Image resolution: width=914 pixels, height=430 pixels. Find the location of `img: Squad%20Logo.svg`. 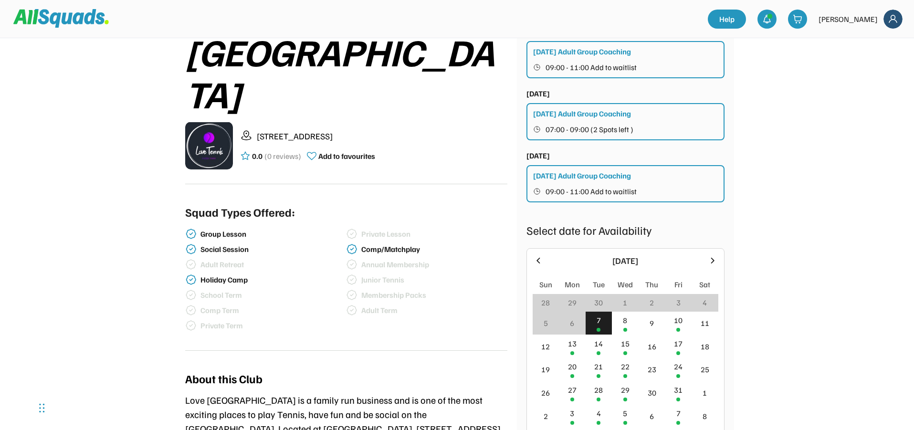

img: Squad%20Logo.svg is located at coordinates (61, 18).